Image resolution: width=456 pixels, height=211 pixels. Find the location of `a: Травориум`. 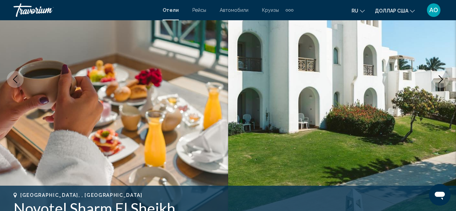

a: Травориум is located at coordinates (85, 10).